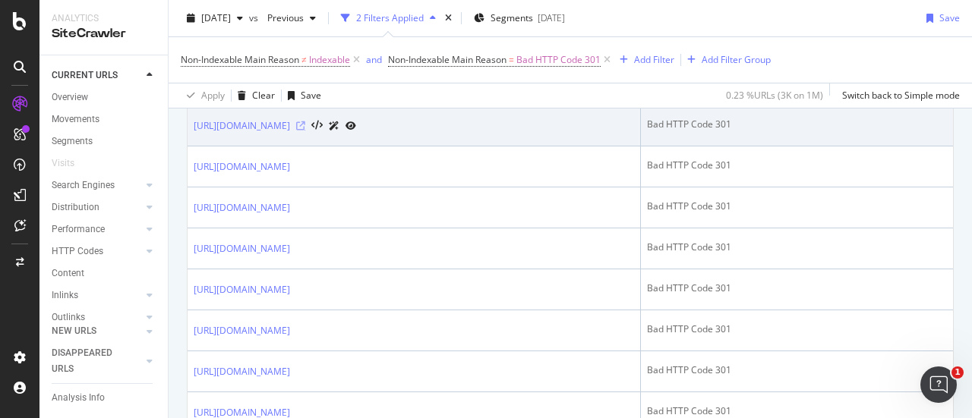 The width and height of the screenshot is (972, 418). What do you see at coordinates (330, 60) in the screenshot?
I see `span: Indexable` at bounding box center [330, 60].